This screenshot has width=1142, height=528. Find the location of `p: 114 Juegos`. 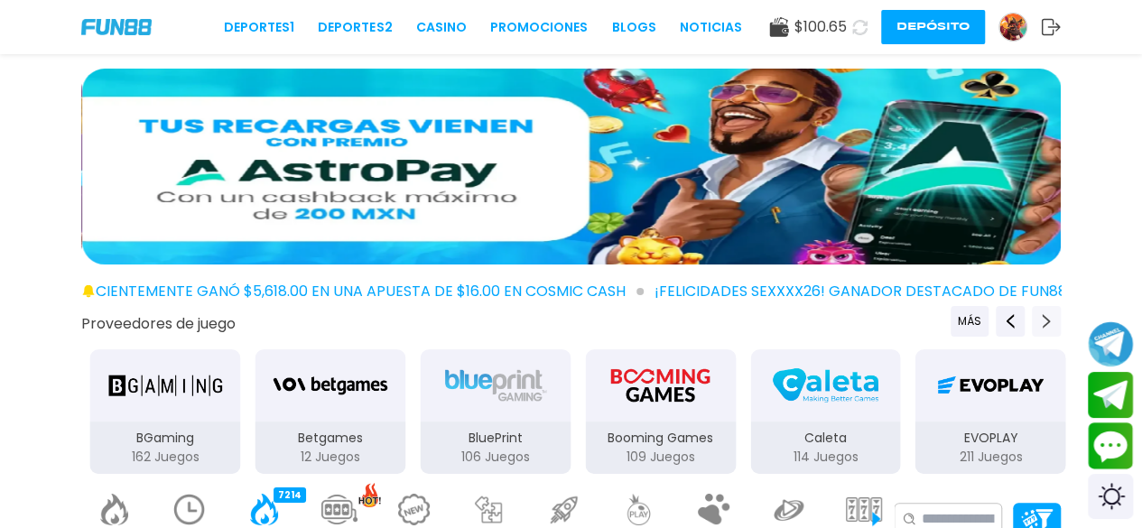

p: 114 Juegos is located at coordinates (825, 457).